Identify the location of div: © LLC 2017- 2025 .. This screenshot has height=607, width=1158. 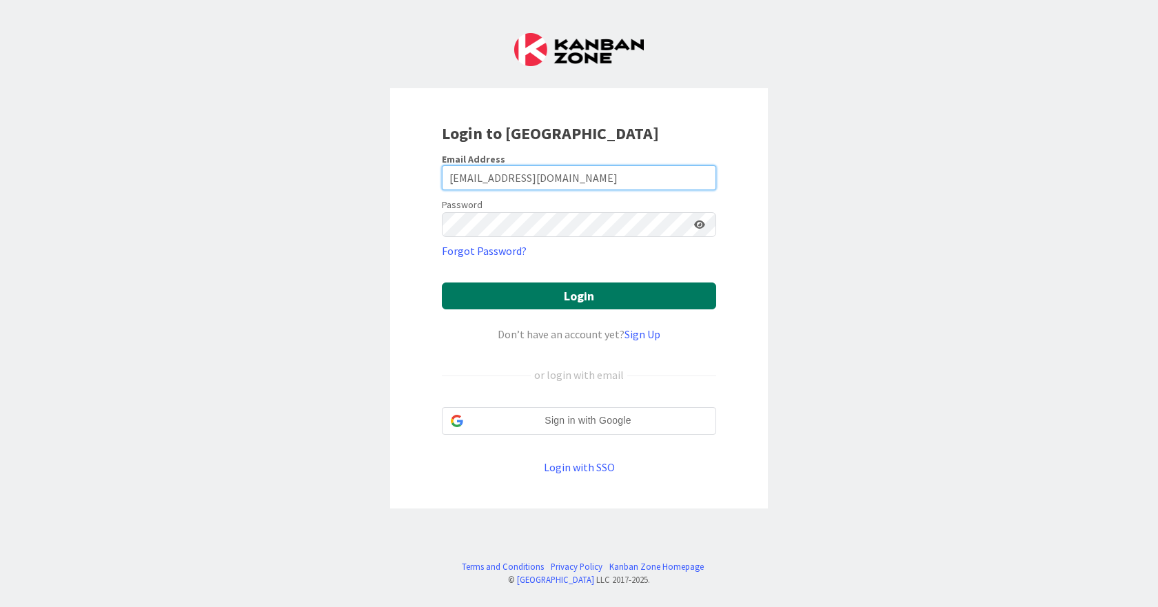
(579, 580).